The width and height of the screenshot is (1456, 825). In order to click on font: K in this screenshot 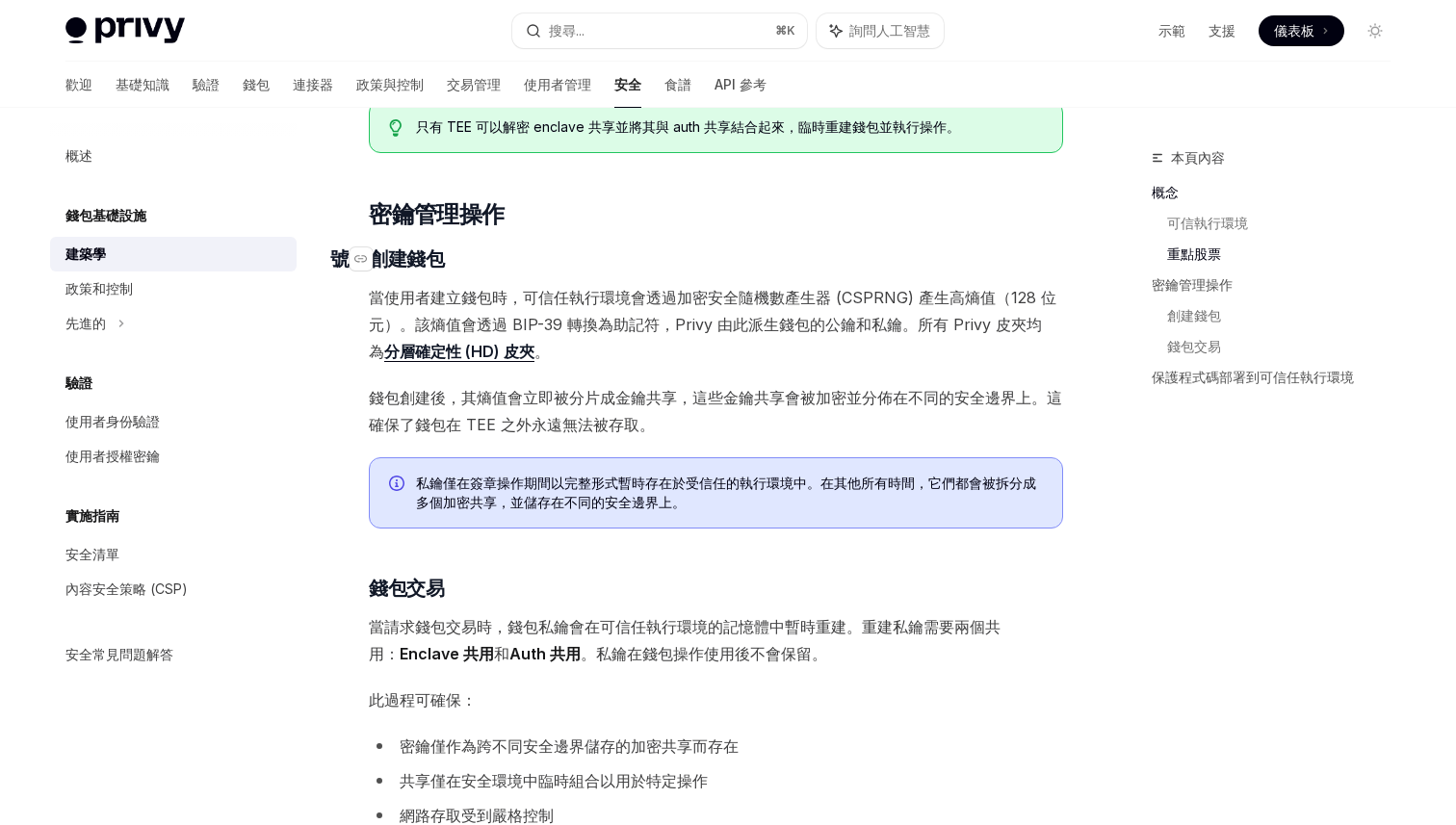, I will do `click(791, 30)`.